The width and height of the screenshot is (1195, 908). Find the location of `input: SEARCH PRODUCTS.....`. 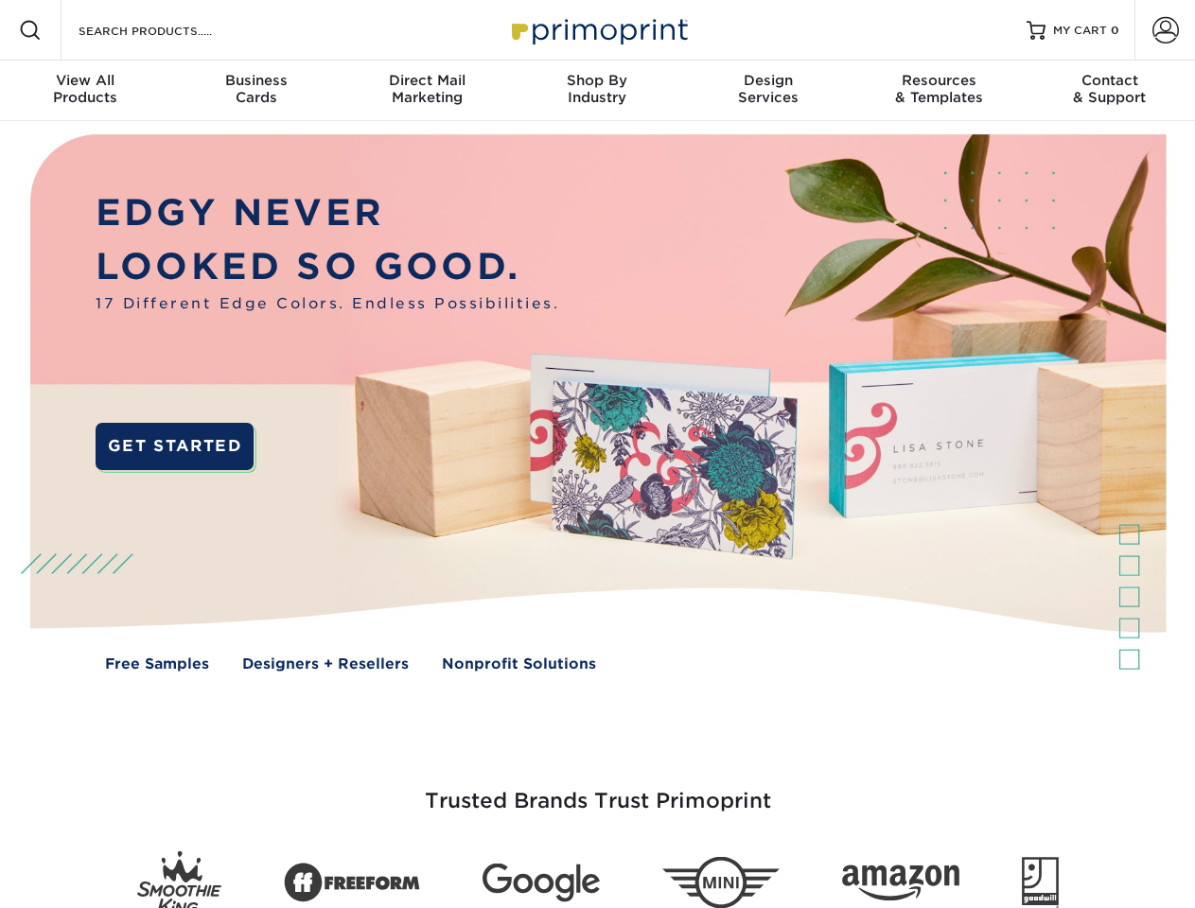

input: SEARCH PRODUCTS..... is located at coordinates (168, 30).